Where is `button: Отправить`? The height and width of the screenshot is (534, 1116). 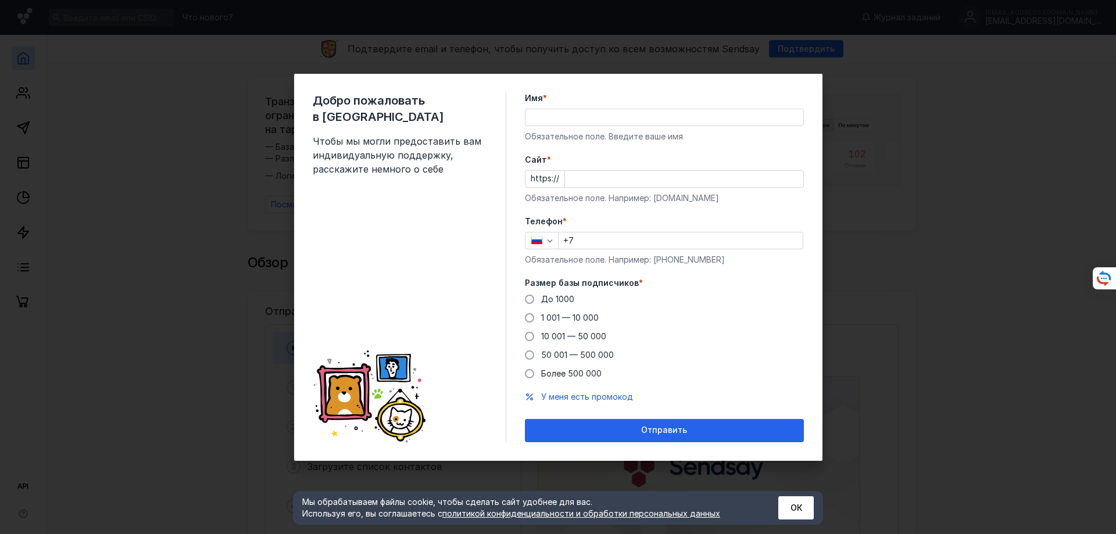 button: Отправить is located at coordinates (665, 431).